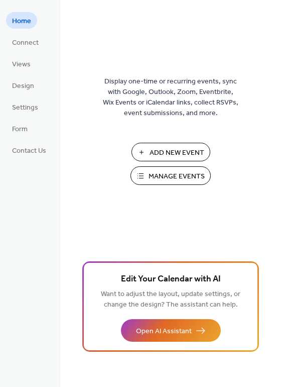 This screenshot has width=281, height=387. I want to click on span: Want to adjust the layout, update settings, or change the design? The assistant can help., so click(171, 299).